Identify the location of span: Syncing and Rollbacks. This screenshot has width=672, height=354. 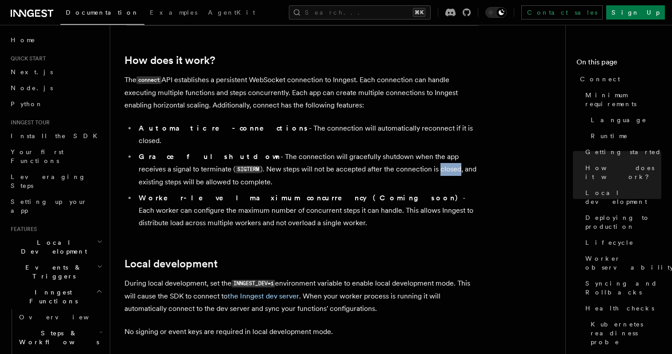
(623, 288).